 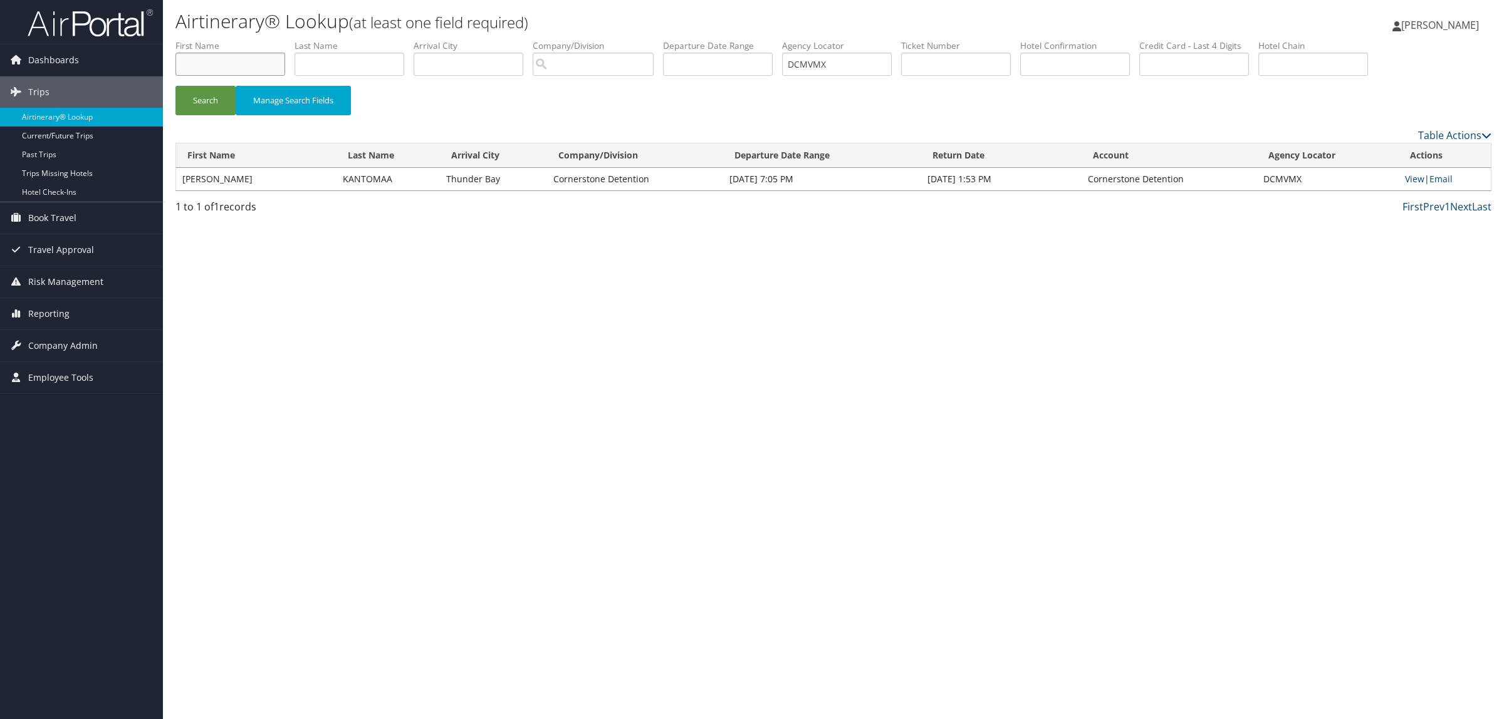 What do you see at coordinates (1318, 46) in the screenshot?
I see `label: Hotel Chain` at bounding box center [1318, 46].